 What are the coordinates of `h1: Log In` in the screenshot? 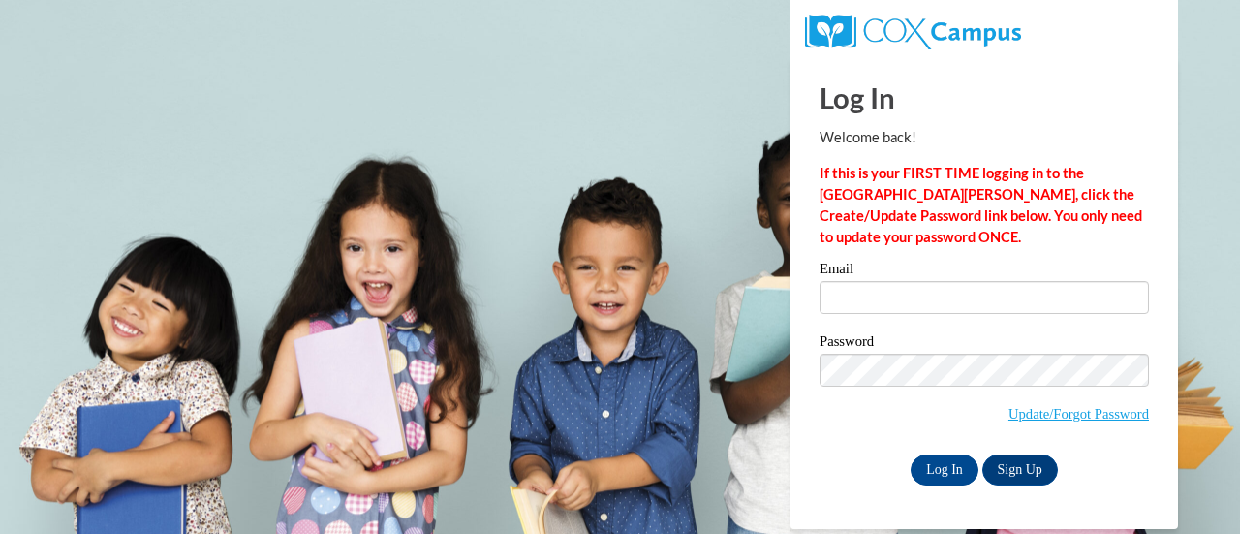 It's located at (984, 97).